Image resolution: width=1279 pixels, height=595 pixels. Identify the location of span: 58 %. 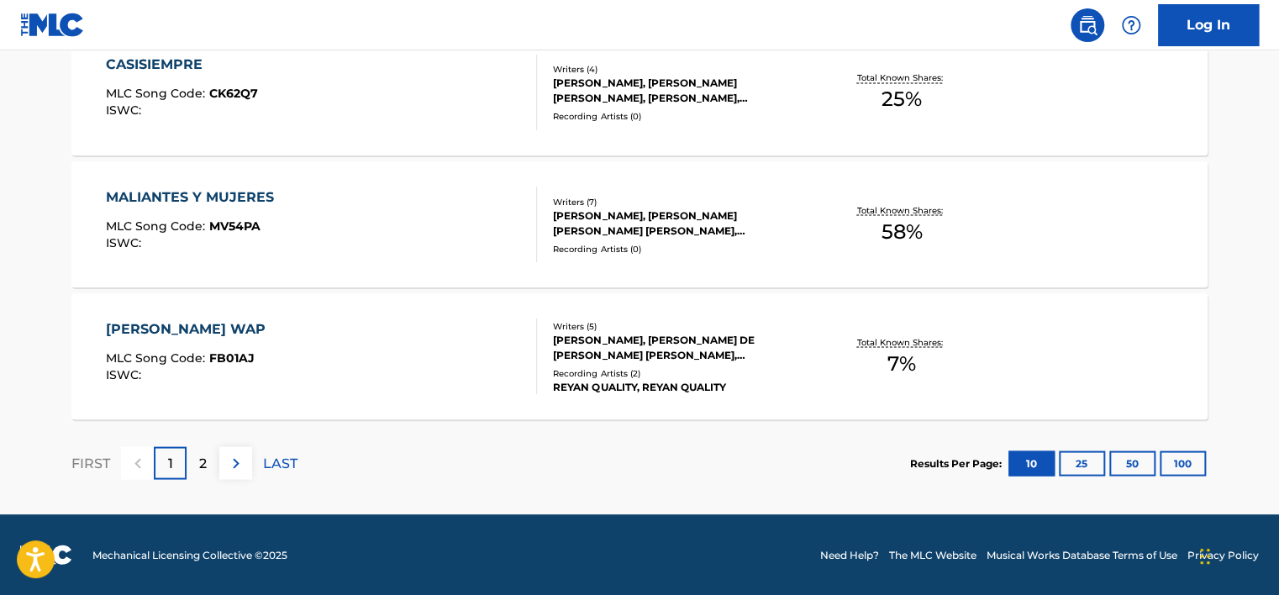
(901, 231).